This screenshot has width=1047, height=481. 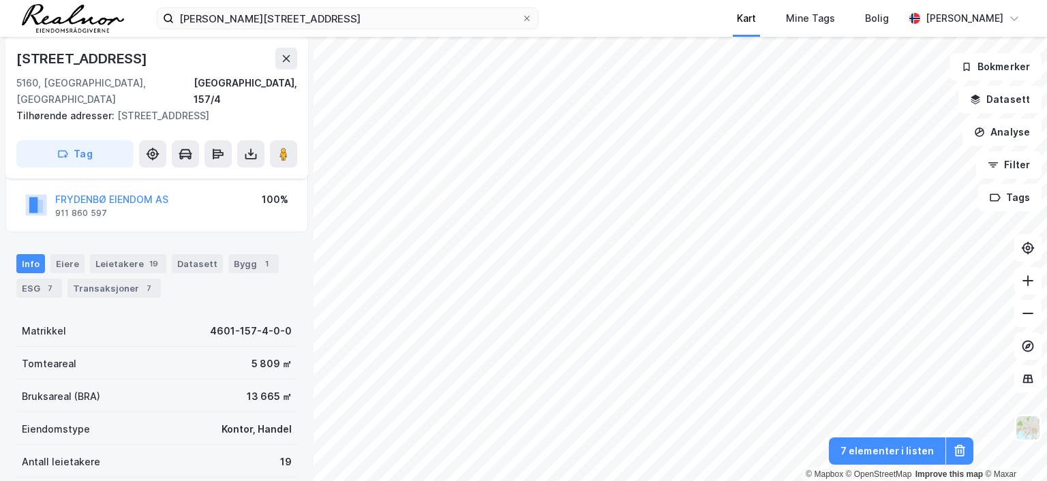 What do you see at coordinates (56, 429) in the screenshot?
I see `div: Eiendomstype` at bounding box center [56, 429].